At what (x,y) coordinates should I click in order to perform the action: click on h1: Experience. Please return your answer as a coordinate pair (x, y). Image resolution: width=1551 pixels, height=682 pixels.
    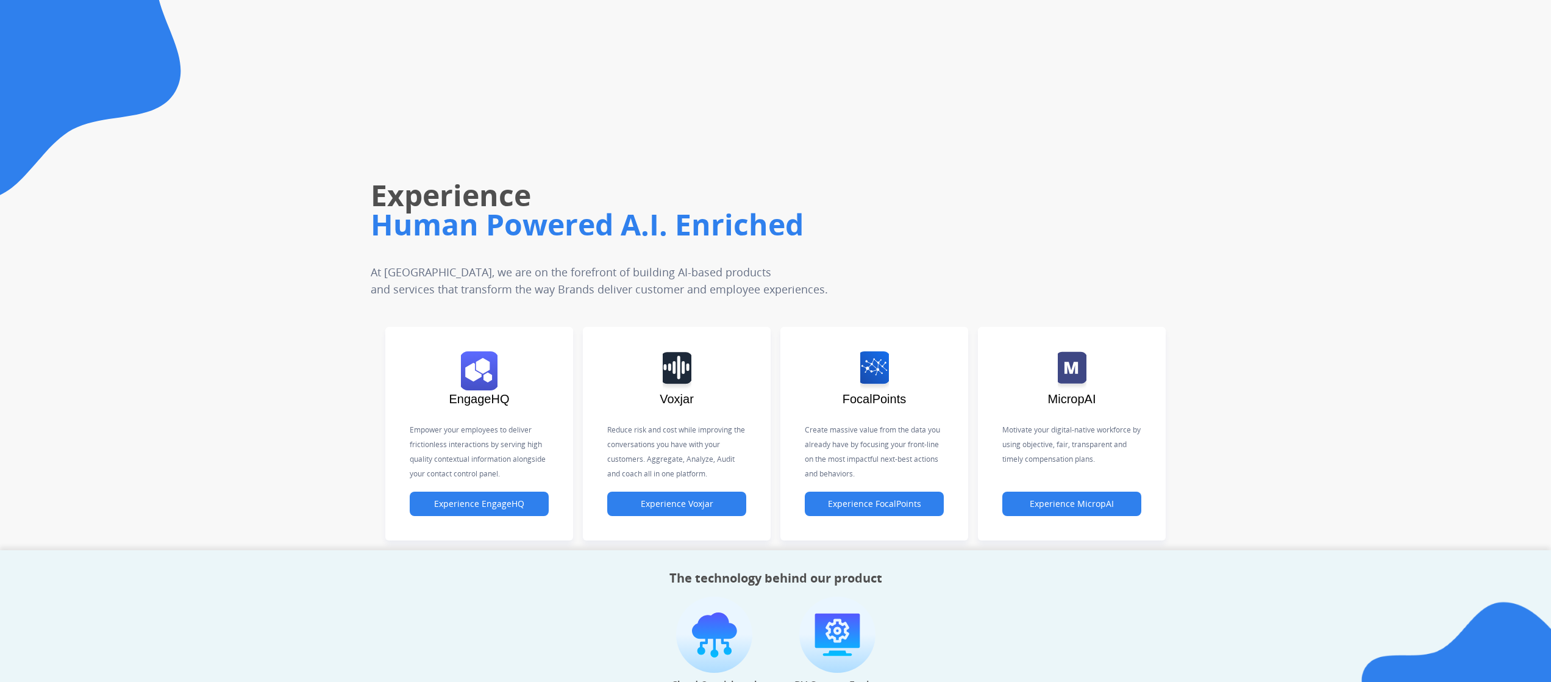
    Looking at the image, I should click on (725, 195).